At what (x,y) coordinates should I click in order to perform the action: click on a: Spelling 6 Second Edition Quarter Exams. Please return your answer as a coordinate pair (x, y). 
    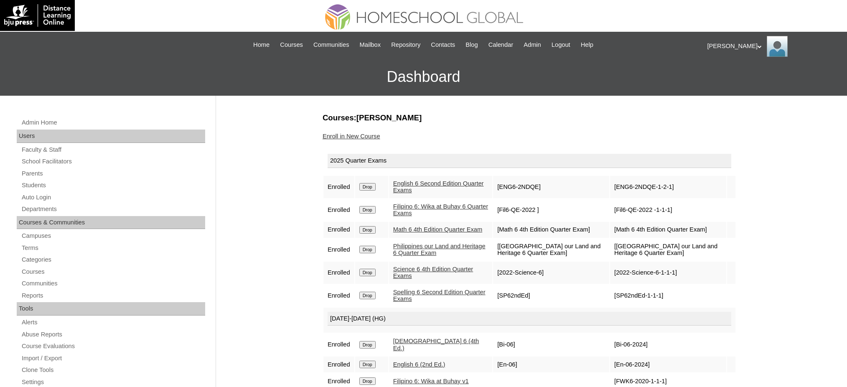
    Looking at the image, I should click on (439, 295).